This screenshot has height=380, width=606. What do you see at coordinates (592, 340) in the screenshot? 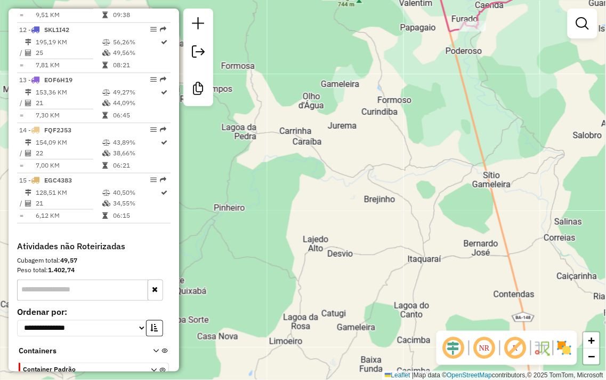
I see `a: Zoom in` at bounding box center [592, 340].